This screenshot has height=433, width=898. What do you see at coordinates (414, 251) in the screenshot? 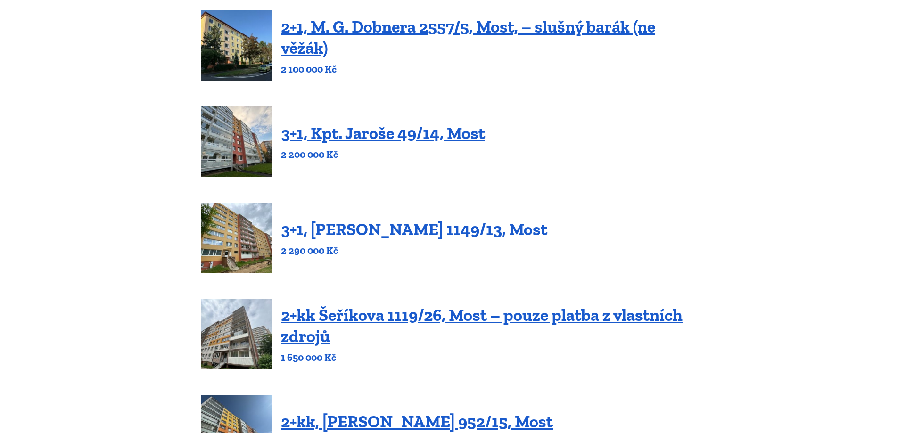
I see `p: 2 290 000 Kč` at bounding box center [414, 251].